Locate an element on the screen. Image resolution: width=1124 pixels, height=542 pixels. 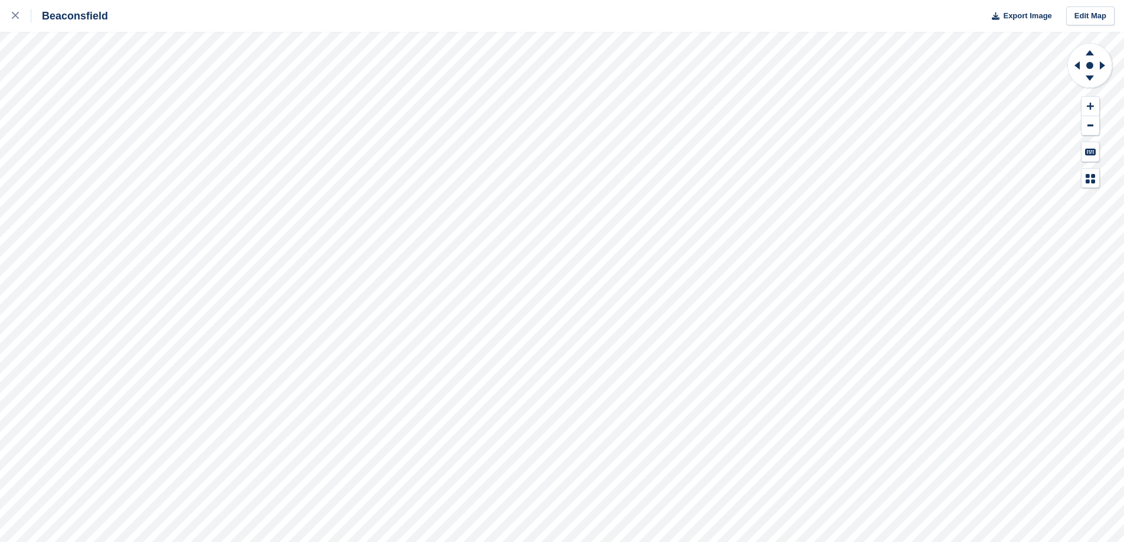
button: Zoom In is located at coordinates (1090, 106).